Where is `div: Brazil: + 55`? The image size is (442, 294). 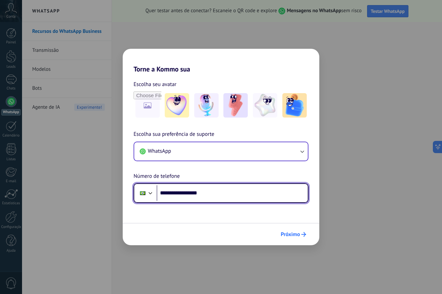 div: Brazil: + 55 is located at coordinates (143, 193).